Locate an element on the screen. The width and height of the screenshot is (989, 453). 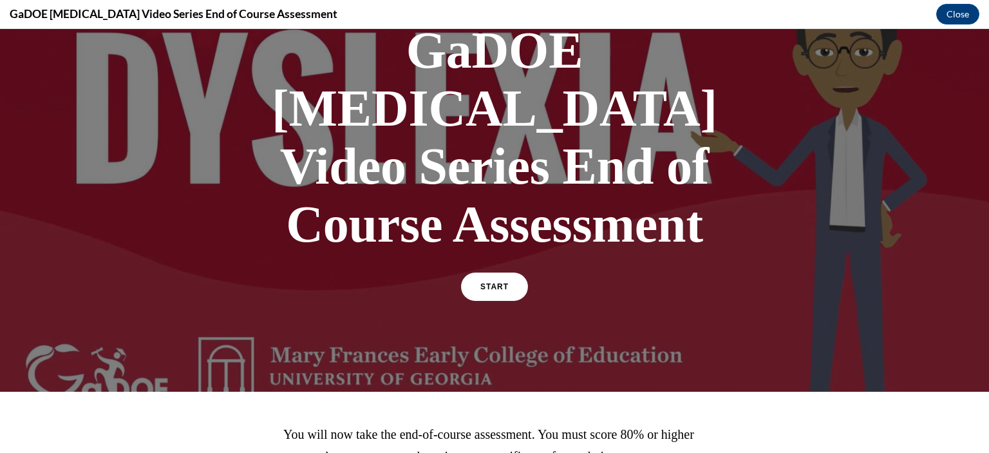
span: START is located at coordinates (495, 258).